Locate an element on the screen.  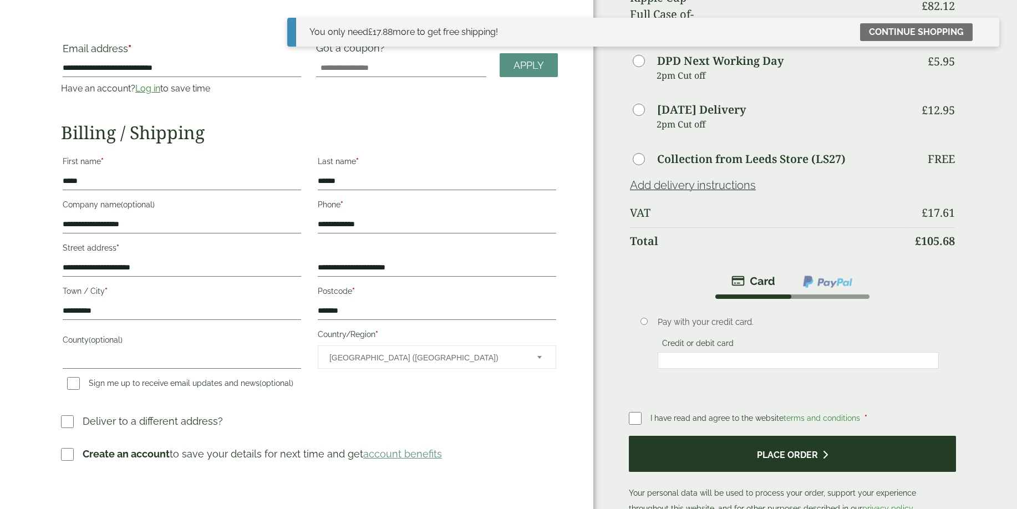
bdi: 5.95 is located at coordinates (941, 61).